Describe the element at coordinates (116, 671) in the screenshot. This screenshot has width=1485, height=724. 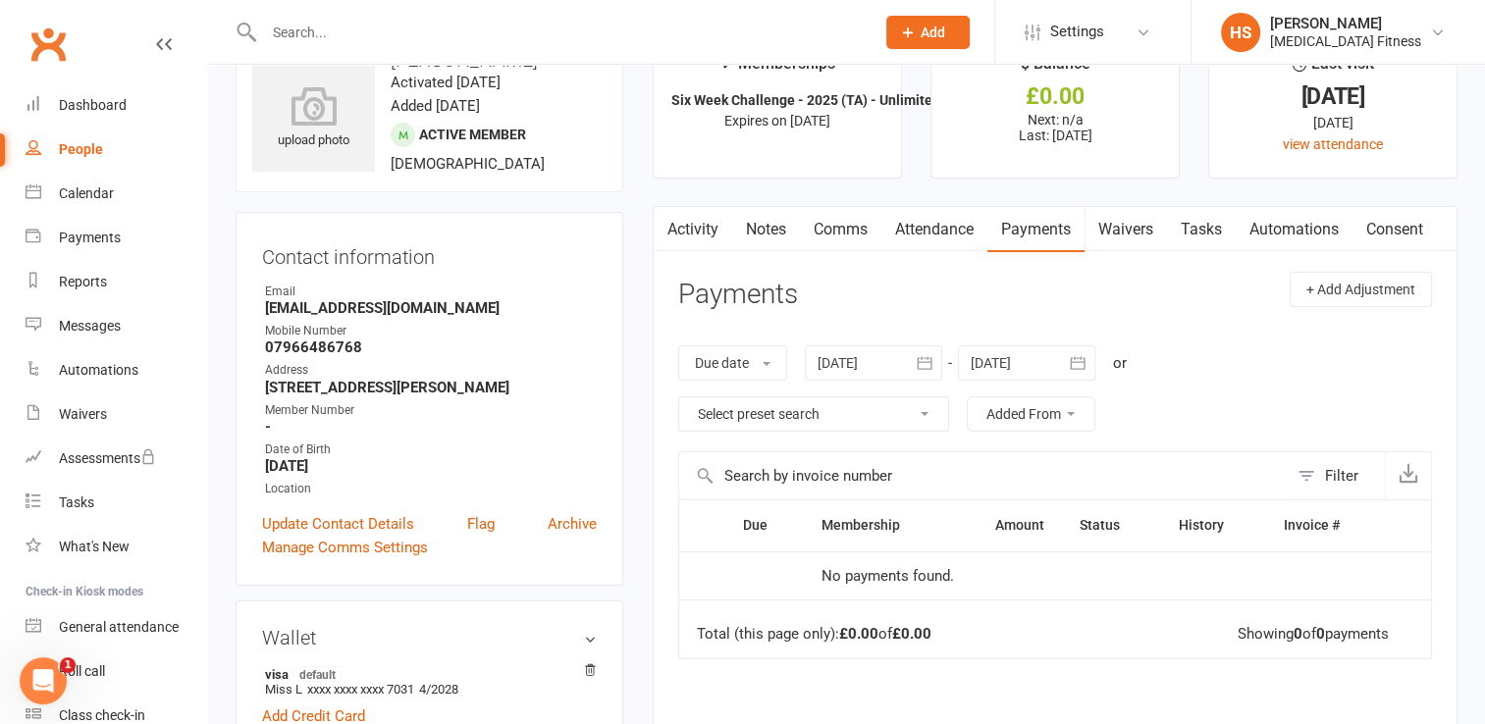
I see `a: Roll call` at that location.